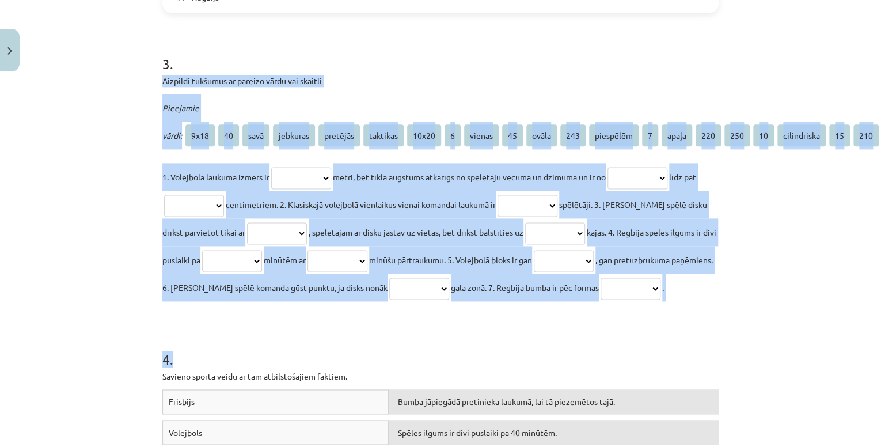  I want to click on span: 15, so click(840, 135).